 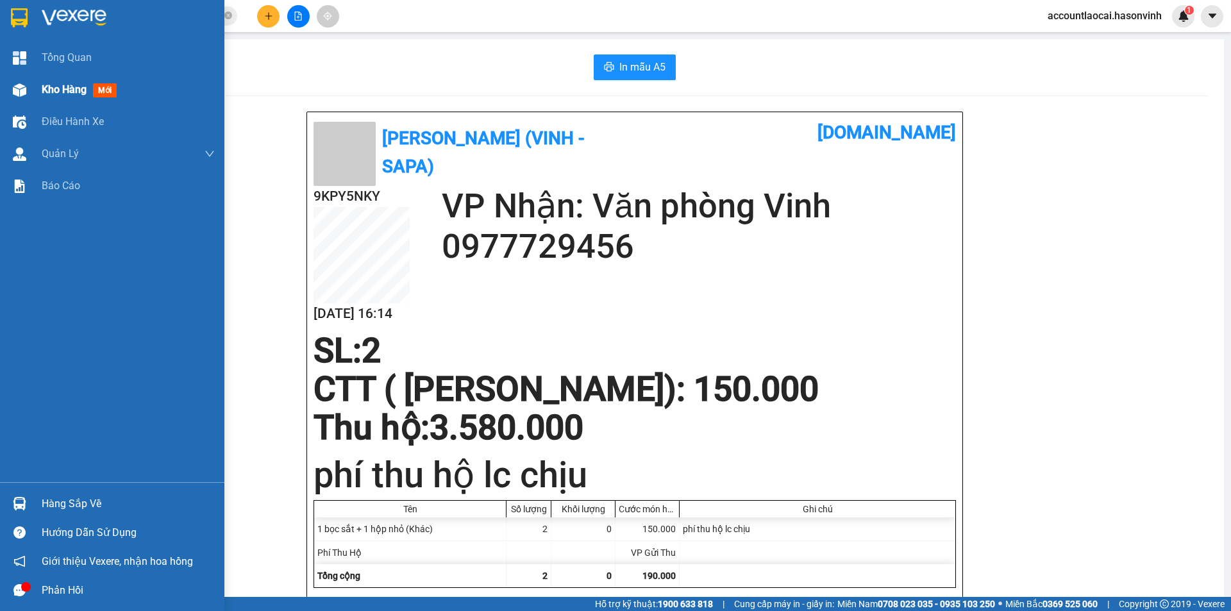 I want to click on span: Tổng cộng, so click(x=338, y=576).